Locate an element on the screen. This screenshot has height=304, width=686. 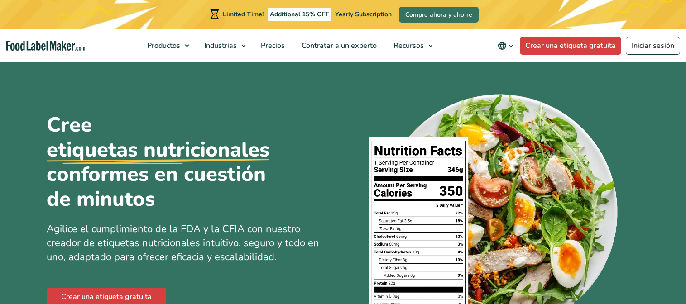
a: Contratar a un experto is located at coordinates (338, 46).